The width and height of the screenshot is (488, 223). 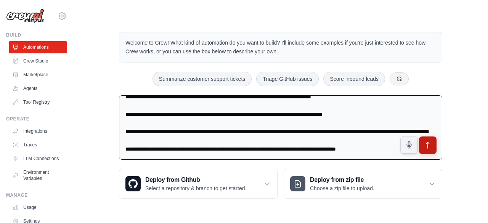 I want to click on button: Triage GitHub issues, so click(x=287, y=79).